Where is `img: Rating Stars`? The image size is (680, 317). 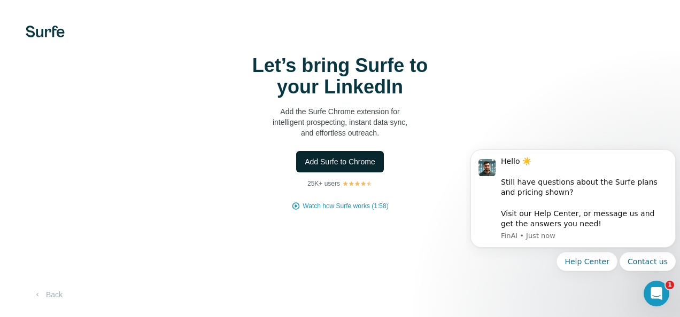 img: Rating Stars is located at coordinates (357, 184).